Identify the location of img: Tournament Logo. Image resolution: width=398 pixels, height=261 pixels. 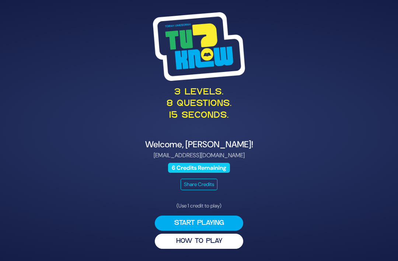
(199, 46).